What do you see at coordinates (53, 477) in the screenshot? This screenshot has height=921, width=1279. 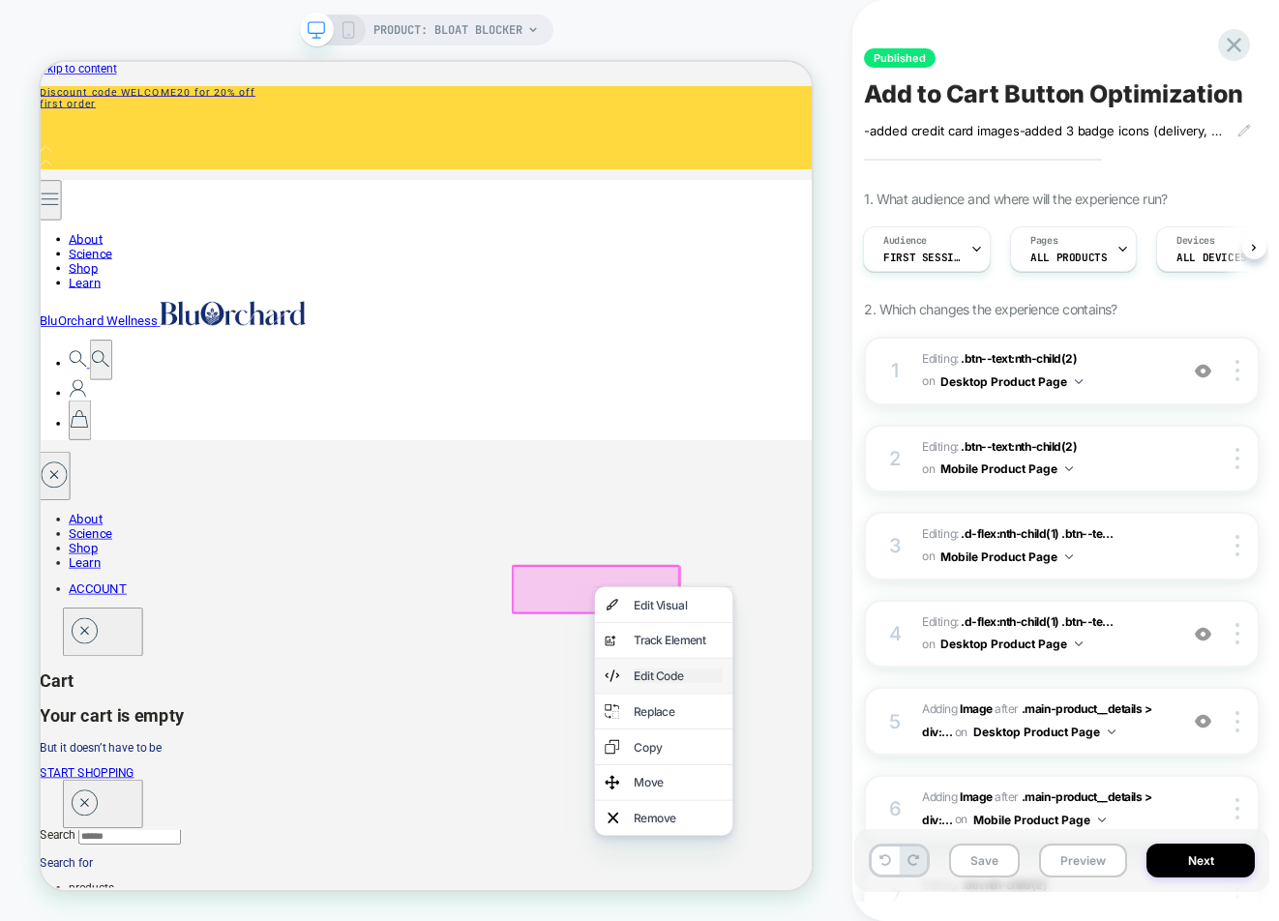 I see `button: 0 items cart` at bounding box center [53, 477].